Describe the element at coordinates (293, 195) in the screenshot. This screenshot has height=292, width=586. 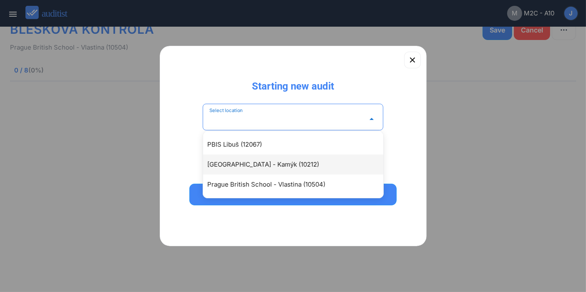
I see `button: Start Audit` at that location.